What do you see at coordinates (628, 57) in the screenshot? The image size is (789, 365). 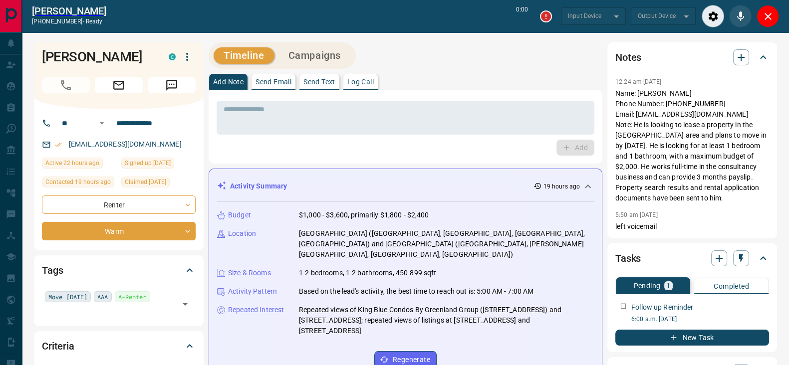 I see `h2: Notes` at bounding box center [628, 57].